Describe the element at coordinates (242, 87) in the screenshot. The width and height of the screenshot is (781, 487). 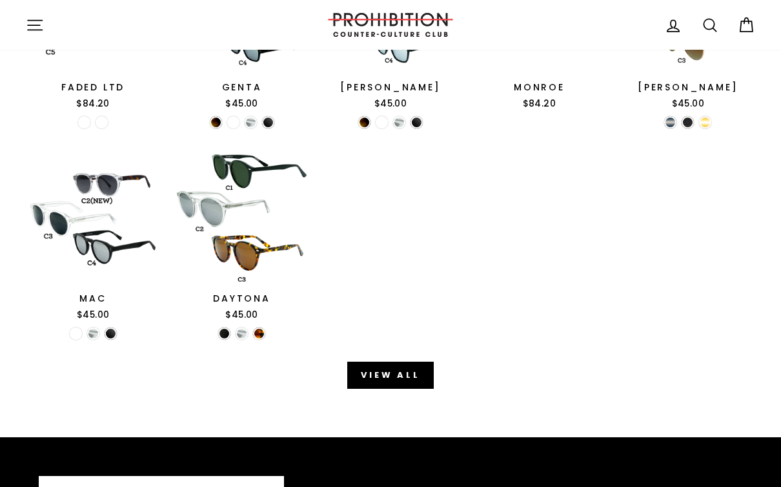
I see `div: GENTA` at that location.